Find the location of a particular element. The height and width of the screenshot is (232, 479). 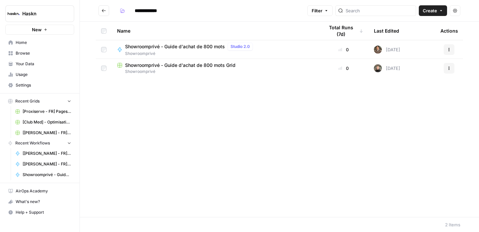

div: 2 Items is located at coordinates (452, 224).